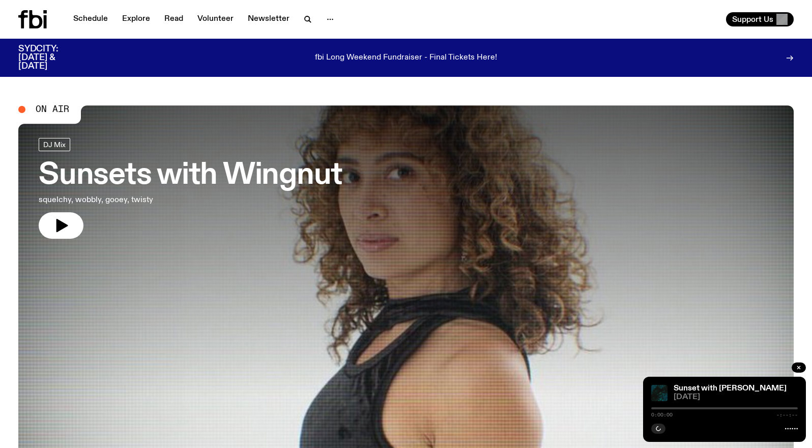 The image size is (812, 448). Describe the element at coordinates (190, 176) in the screenshot. I see `h3: Sunsets with Wingnut` at that location.